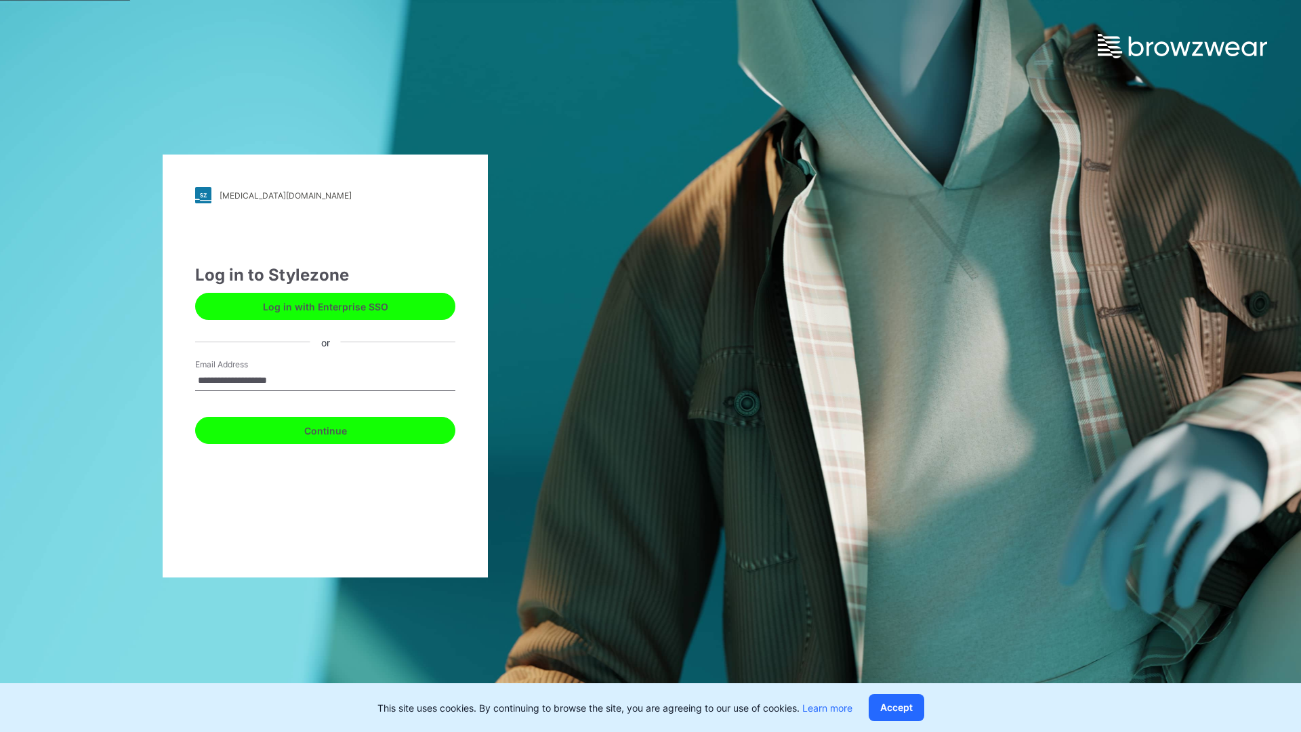 The width and height of the screenshot is (1301, 732). Describe the element at coordinates (325, 342) in the screenshot. I see `div: or` at that location.